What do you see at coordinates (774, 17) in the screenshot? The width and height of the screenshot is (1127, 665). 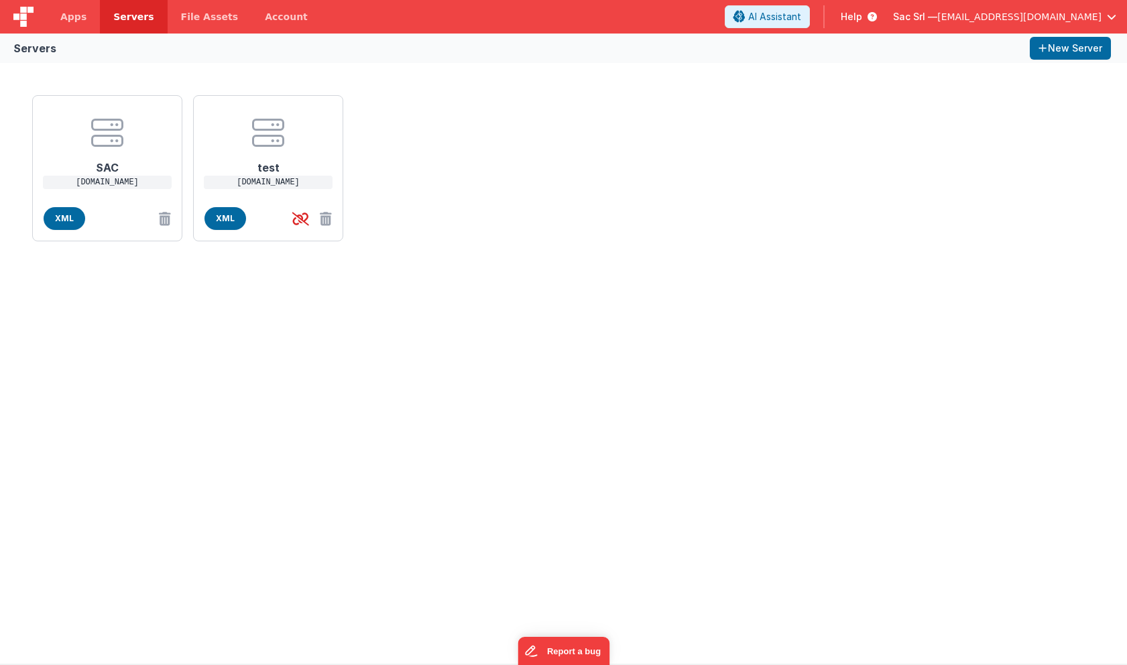 I see `span: AI Assistant` at bounding box center [774, 17].